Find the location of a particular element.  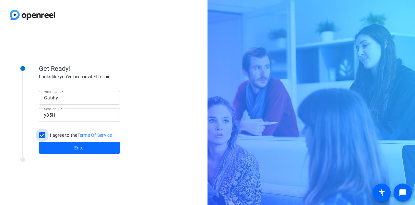

mat-label: Session ID is located at coordinates (52, 109).